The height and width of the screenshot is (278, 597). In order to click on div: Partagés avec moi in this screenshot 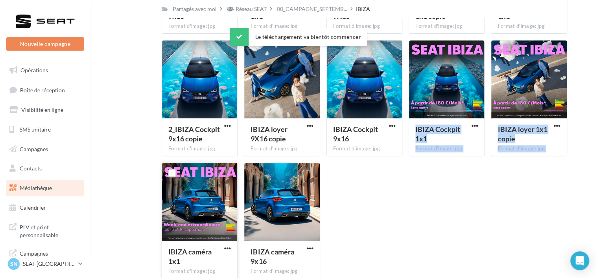, I will do `click(195, 9)`.